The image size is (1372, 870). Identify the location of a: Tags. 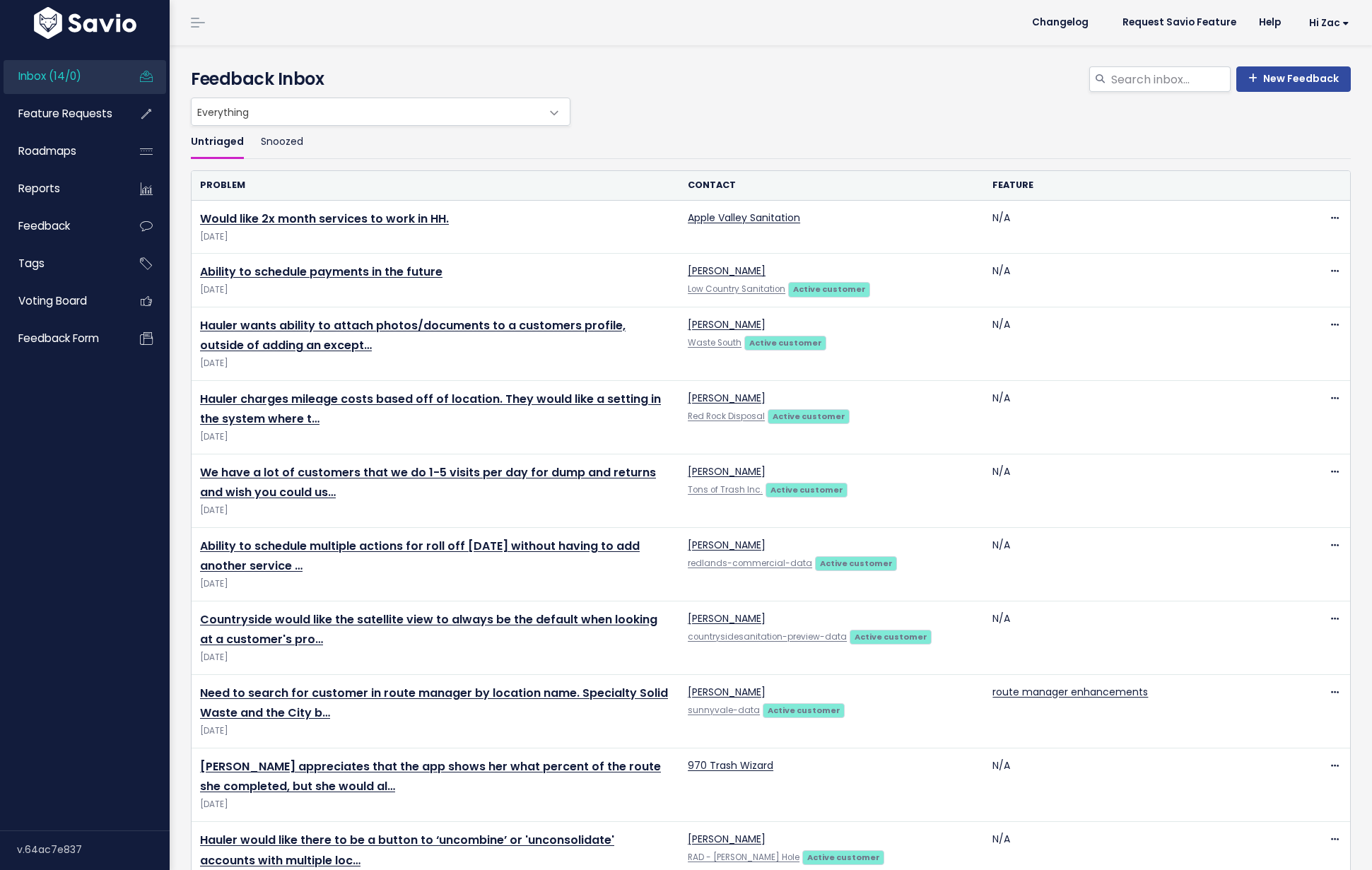
(60, 263).